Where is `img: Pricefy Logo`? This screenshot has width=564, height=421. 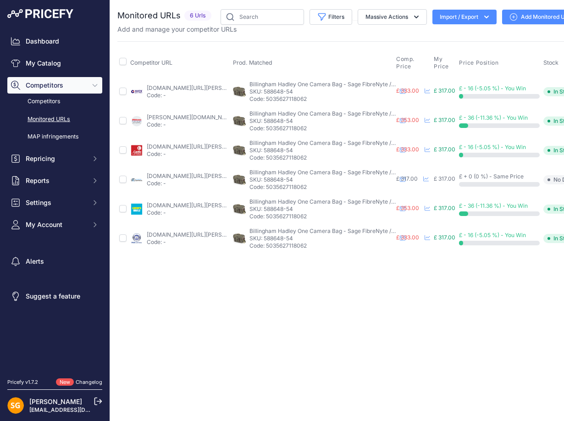 img: Pricefy Logo is located at coordinates (40, 14).